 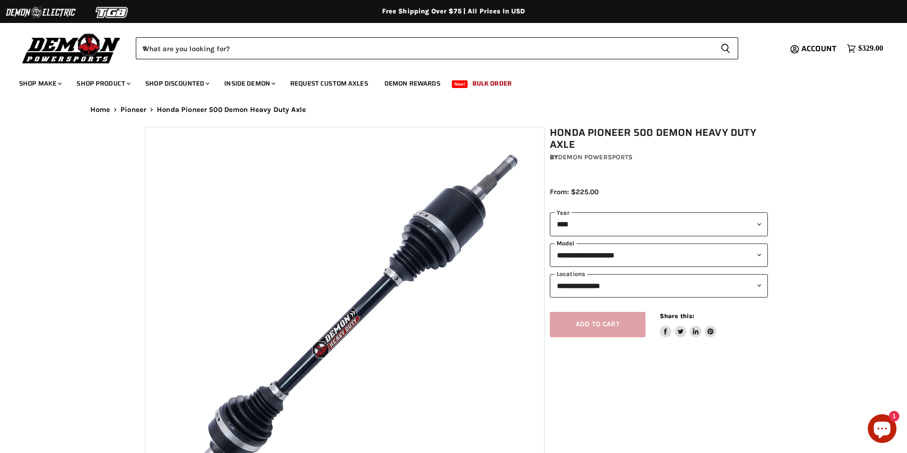 What do you see at coordinates (659, 224) in the screenshot?
I see `select: year` at bounding box center [659, 224].